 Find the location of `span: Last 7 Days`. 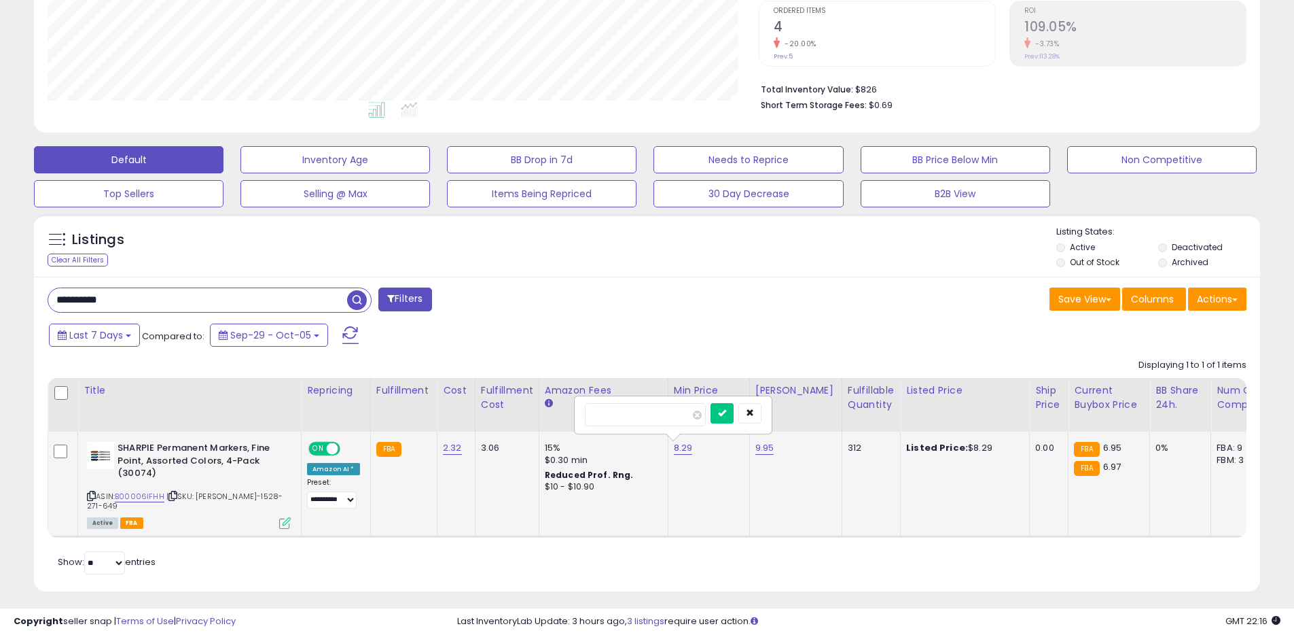

span: Last 7 Days is located at coordinates (96, 335).